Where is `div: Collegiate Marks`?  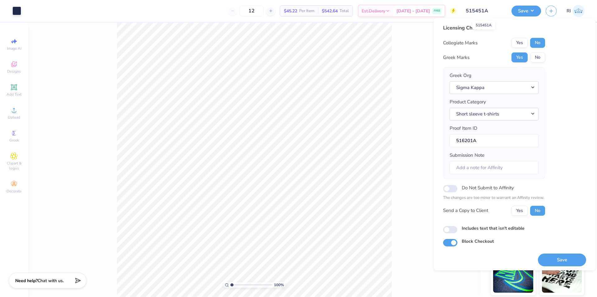
div: Collegiate Marks is located at coordinates (460, 43).